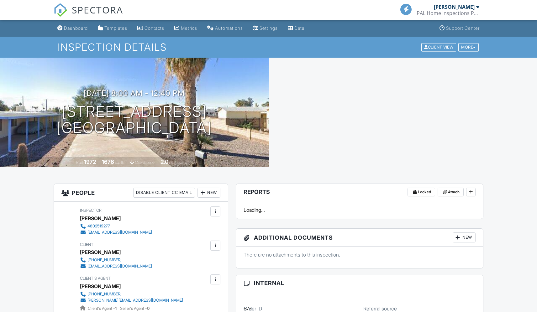  Describe the element at coordinates (359, 238) in the screenshot. I see `h3: Additional Documents` at that location.